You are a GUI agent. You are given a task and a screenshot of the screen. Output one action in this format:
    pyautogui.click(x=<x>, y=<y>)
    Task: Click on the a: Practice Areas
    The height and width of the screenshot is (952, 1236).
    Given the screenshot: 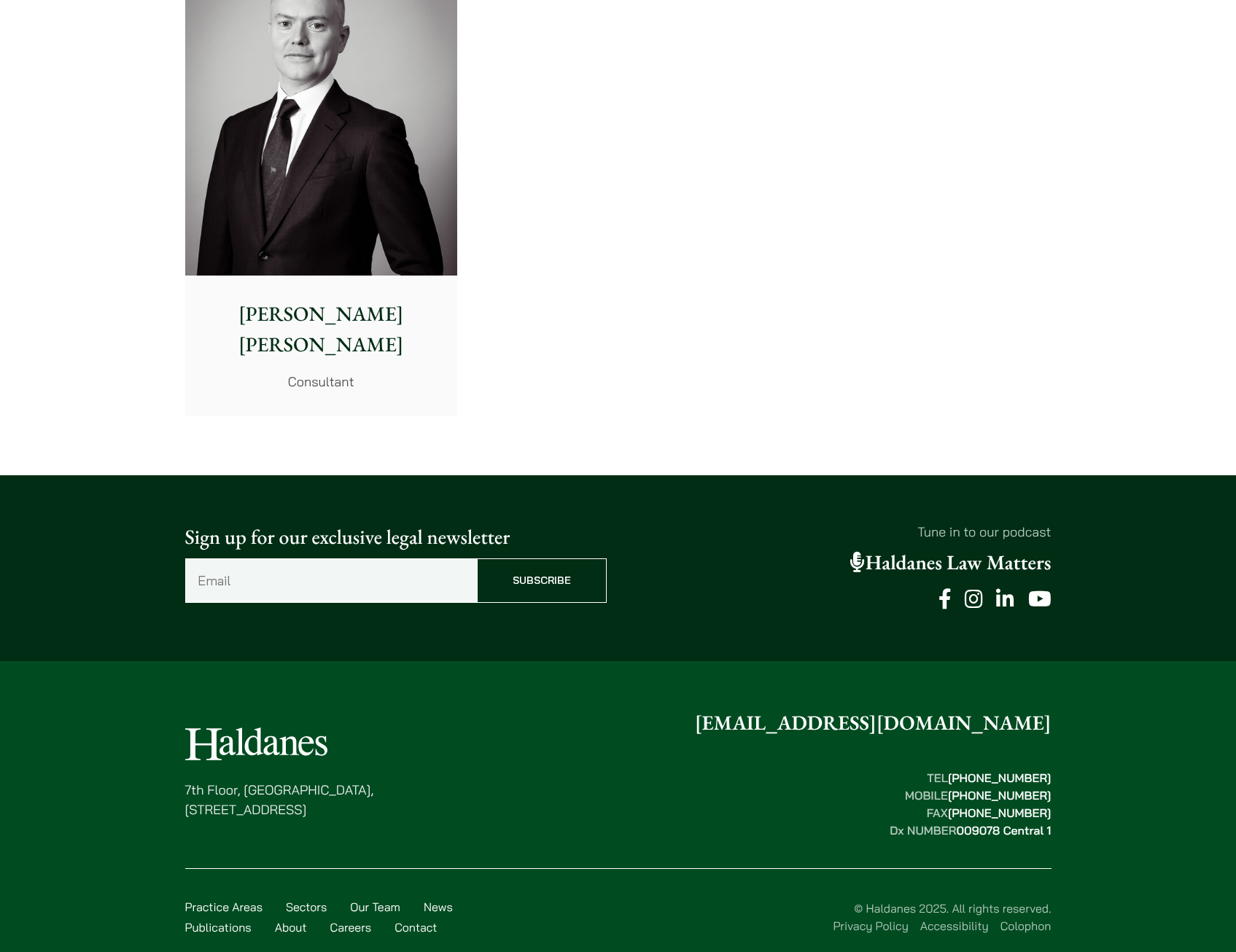 What is the action you would take?
    pyautogui.click(x=224, y=907)
    